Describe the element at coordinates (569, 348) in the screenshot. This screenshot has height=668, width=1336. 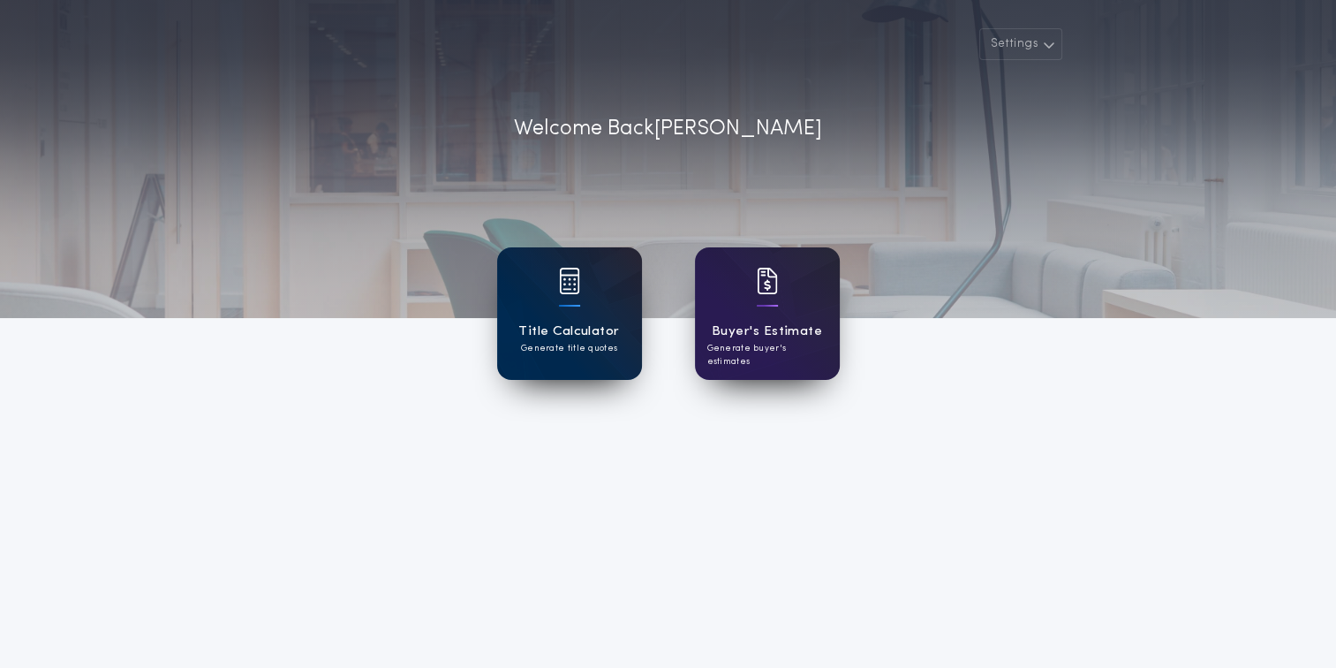
I see `p: Generate title quotes` at that location.